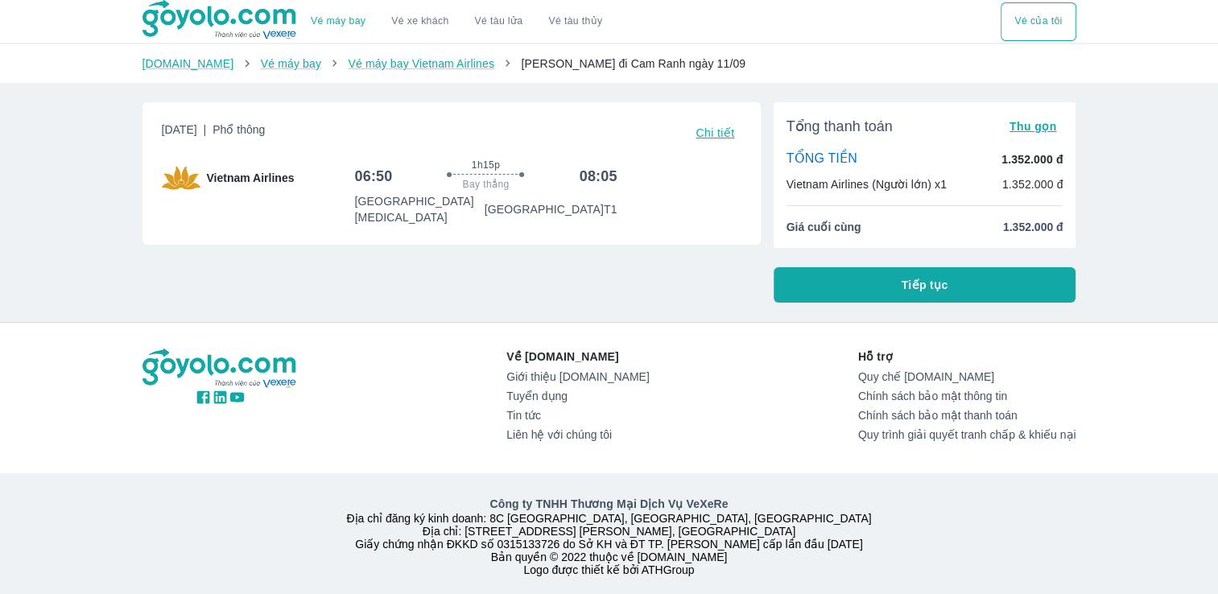 The width and height of the screenshot is (1218, 594). I want to click on a: Tin tức, so click(577, 415).